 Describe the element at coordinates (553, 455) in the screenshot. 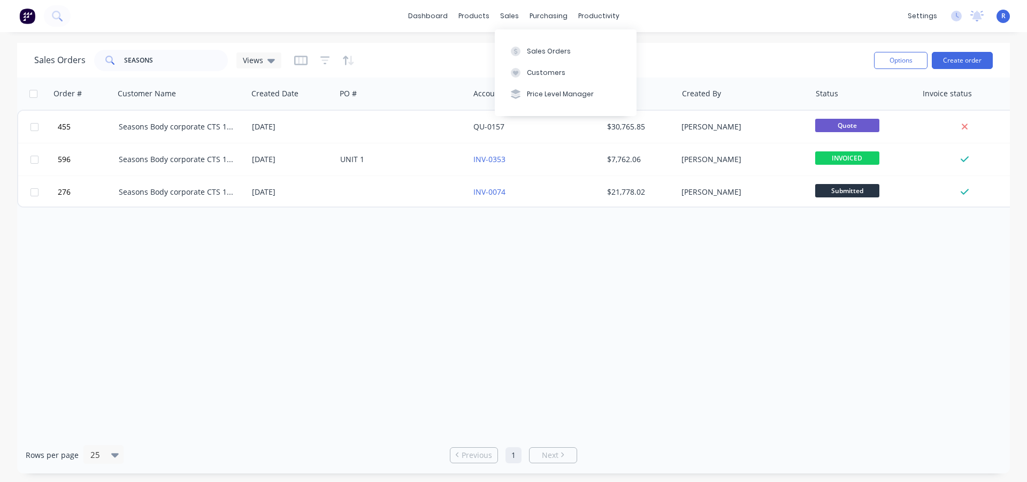

I see `a: Next page` at that location.